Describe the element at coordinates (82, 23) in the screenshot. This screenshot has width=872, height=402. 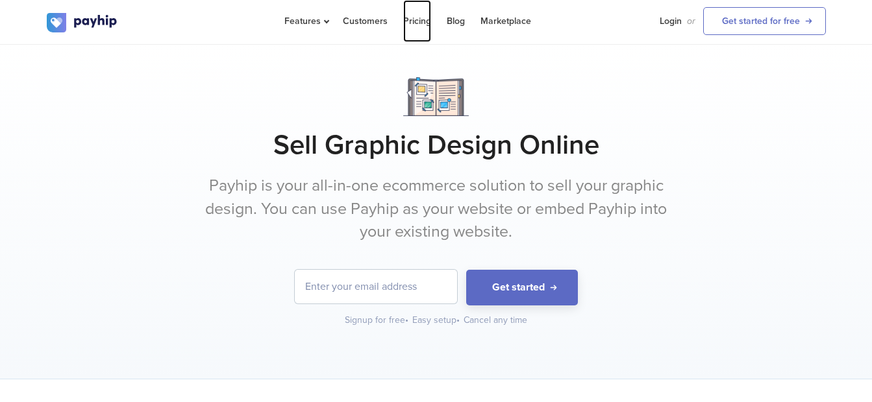
I see `img: logo.svg` at that location.